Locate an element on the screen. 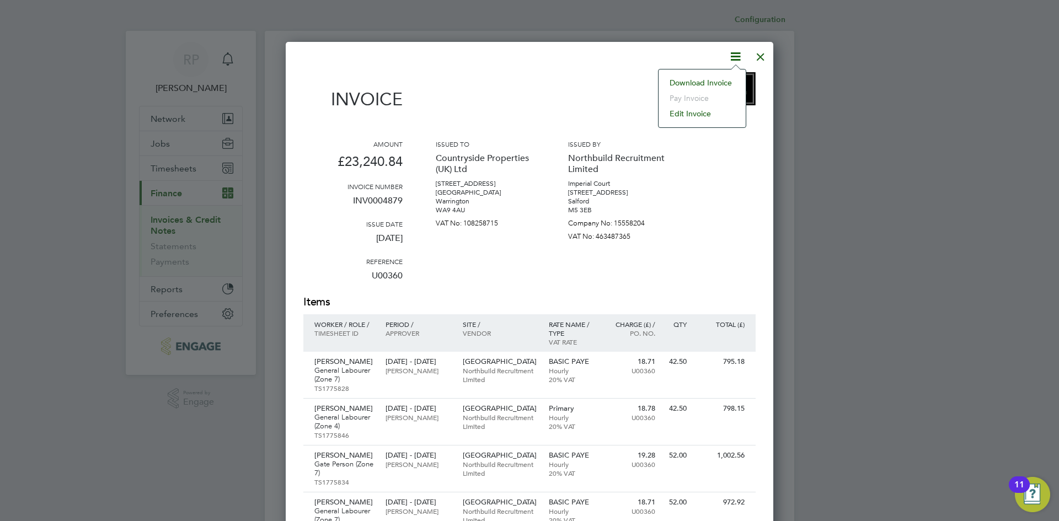 The image size is (1059, 521). h2: Items is located at coordinates (530, 302).